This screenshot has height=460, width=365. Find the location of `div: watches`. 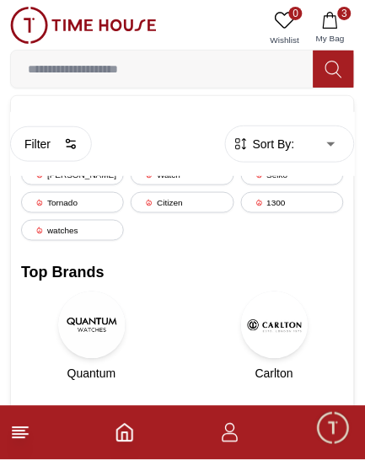

div: watches is located at coordinates (72, 230).